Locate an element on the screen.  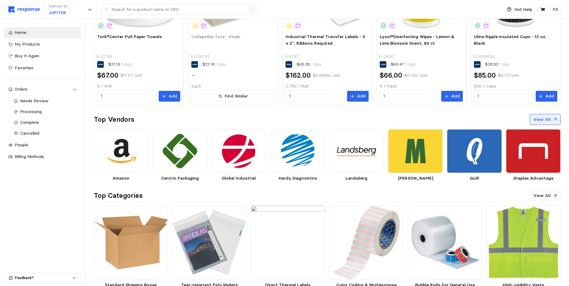
p: Deliver to is located at coordinates (58, 6).